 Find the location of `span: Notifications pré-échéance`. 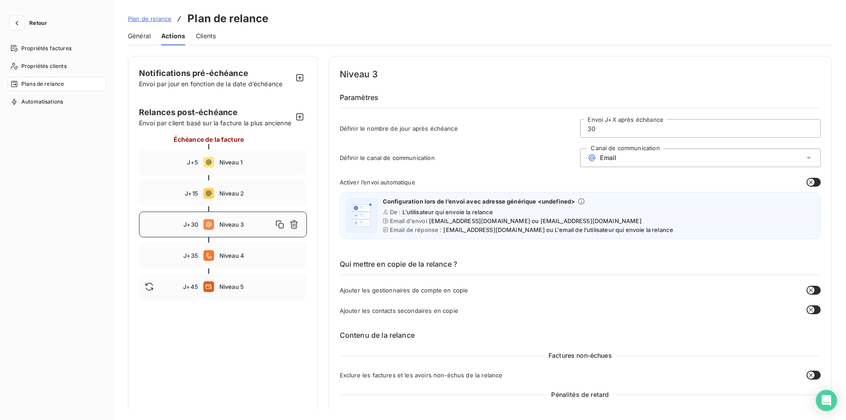

span: Notifications pré-échéance is located at coordinates (194, 73).